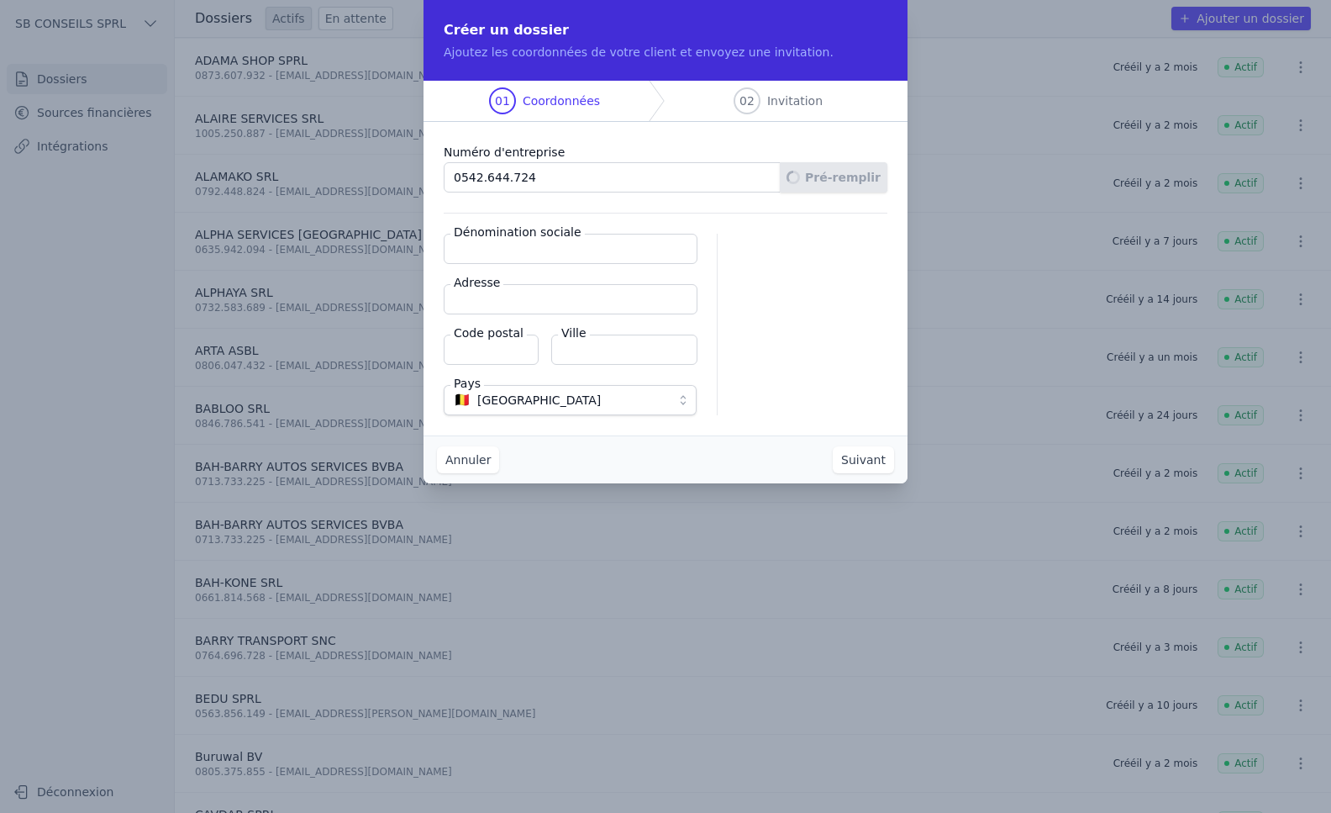 The height and width of the screenshot is (813, 1331). Describe the element at coordinates (666, 30) in the screenshot. I see `h2: Créer un dossier` at that location.